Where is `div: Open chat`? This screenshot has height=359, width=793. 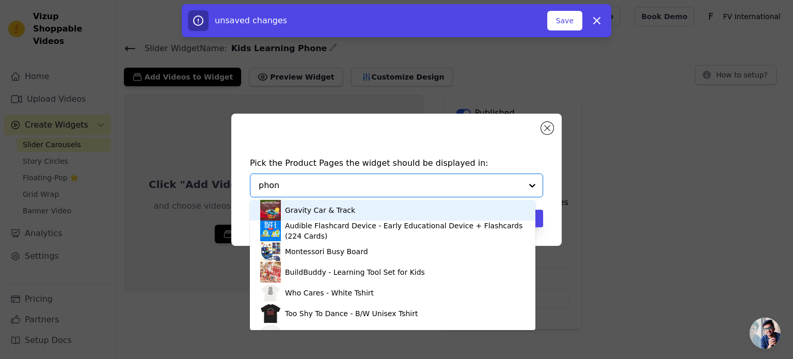 div: Open chat is located at coordinates (765, 333).